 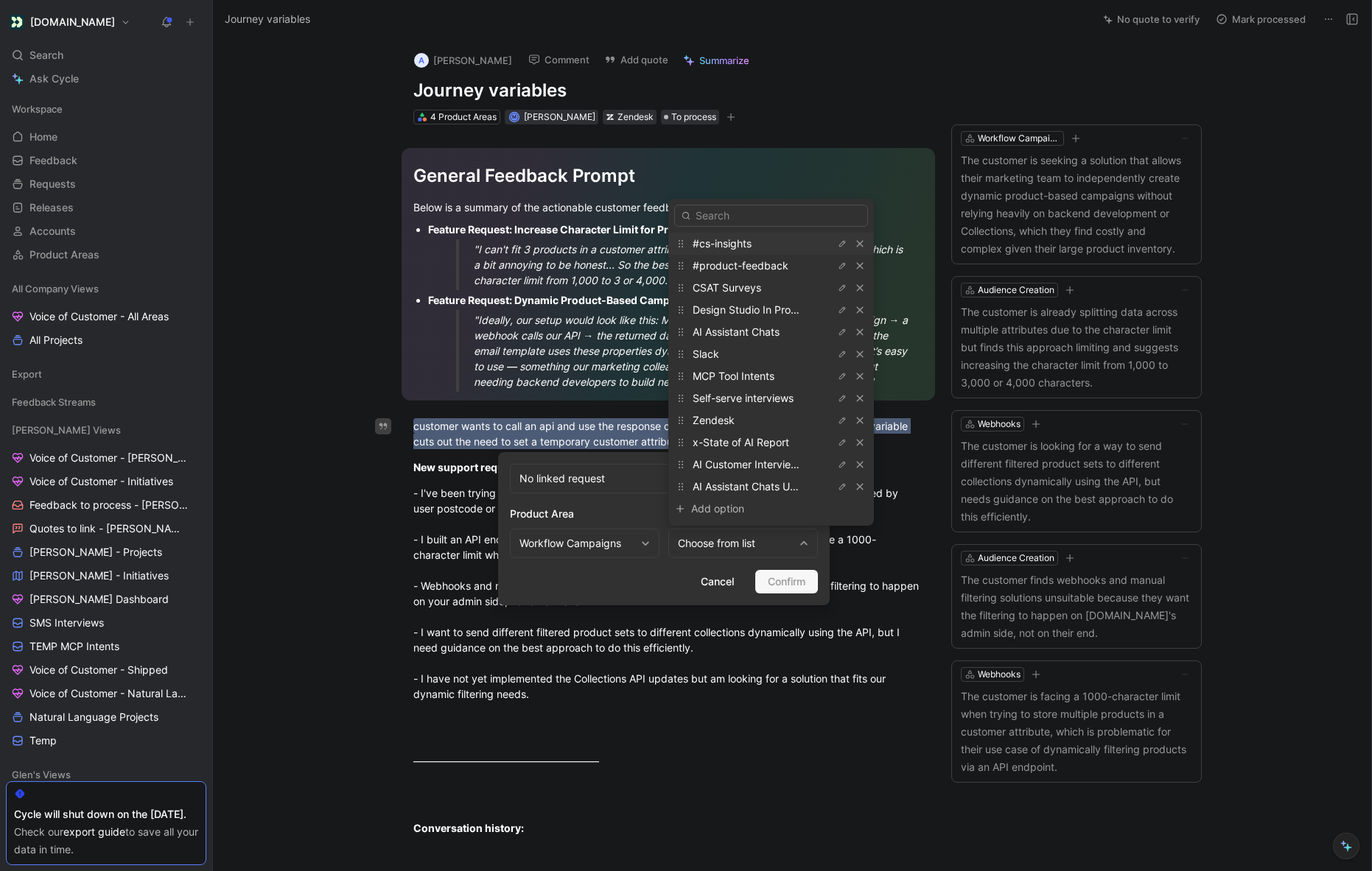 What do you see at coordinates (771, 310) in the screenshot?
I see `div: Design Studio In Product Feedback` at bounding box center [771, 310].